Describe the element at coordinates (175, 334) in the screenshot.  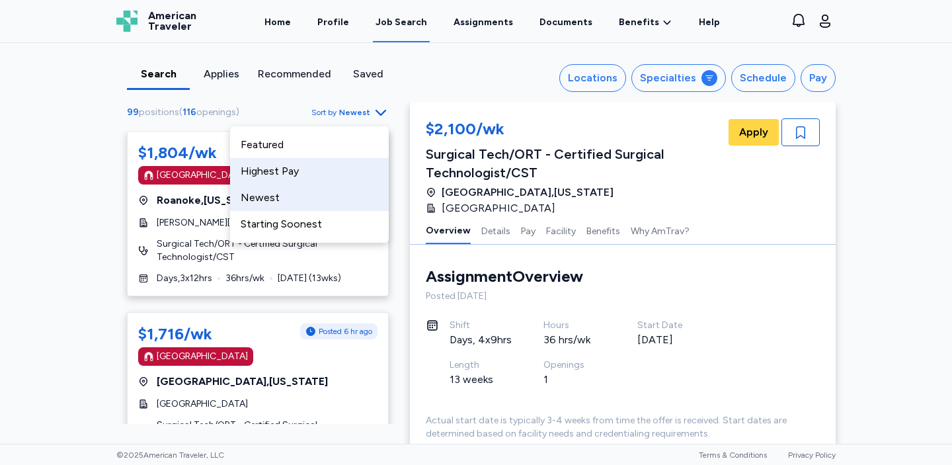
I see `div: $1,716/wk` at that location.